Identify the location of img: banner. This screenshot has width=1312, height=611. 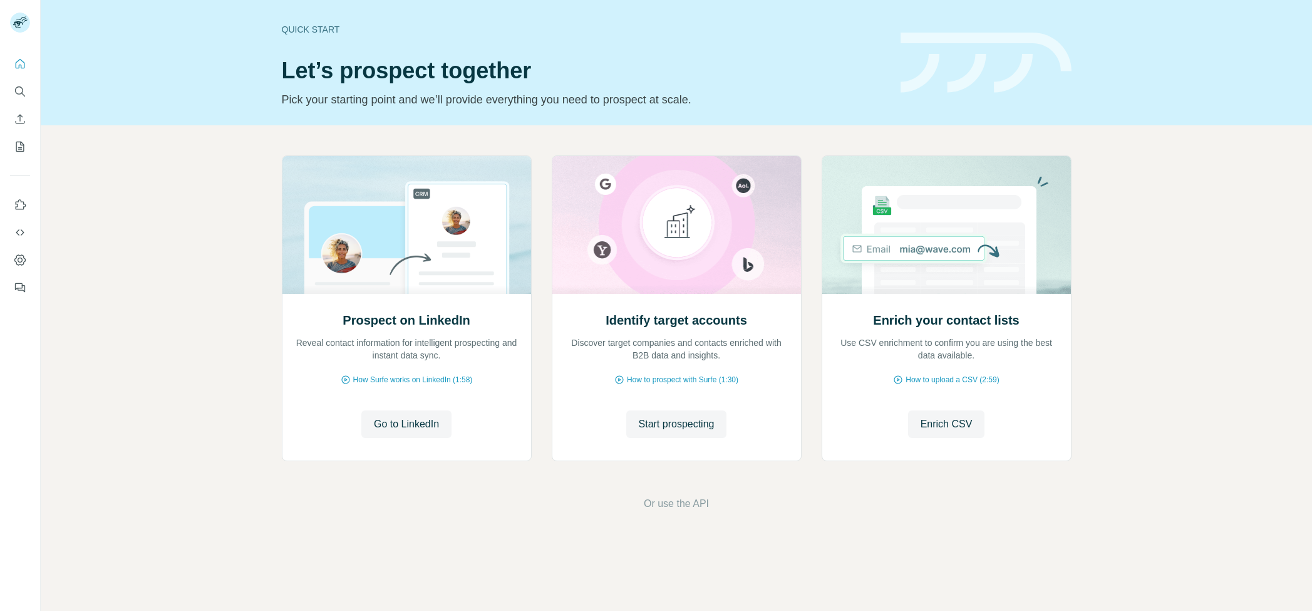
(986, 63).